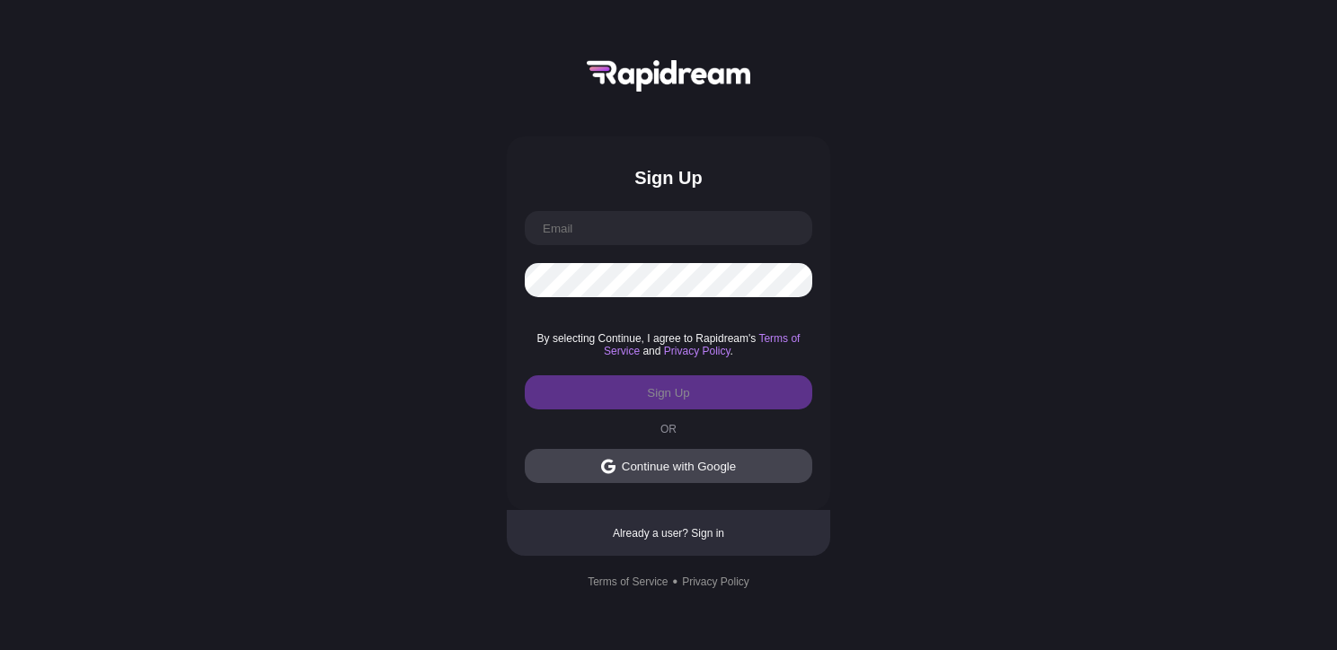 This screenshot has width=1337, height=650. I want to click on button: Sign Up, so click(668, 393).